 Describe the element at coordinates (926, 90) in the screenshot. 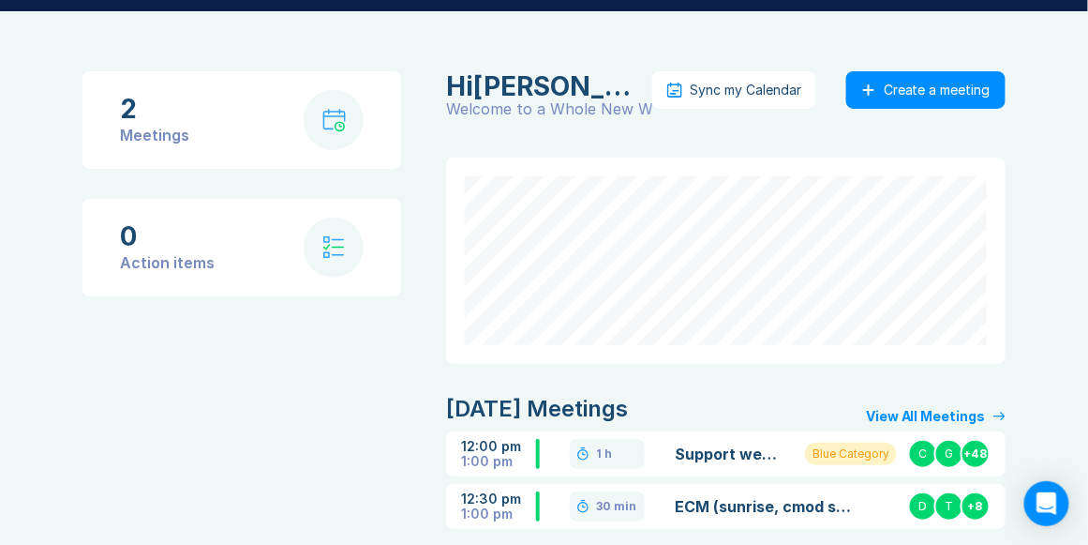

I see `button: Create a meeting` at that location.